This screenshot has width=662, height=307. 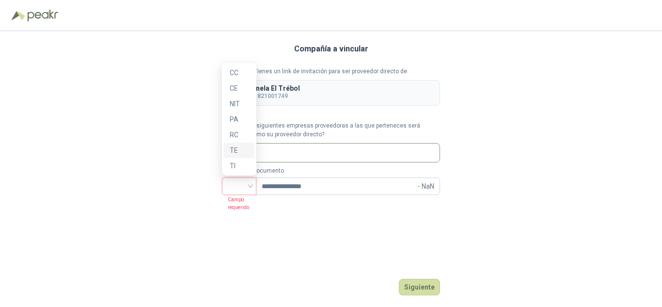 I want to click on h3: Compañía a vincular, so click(x=331, y=49).